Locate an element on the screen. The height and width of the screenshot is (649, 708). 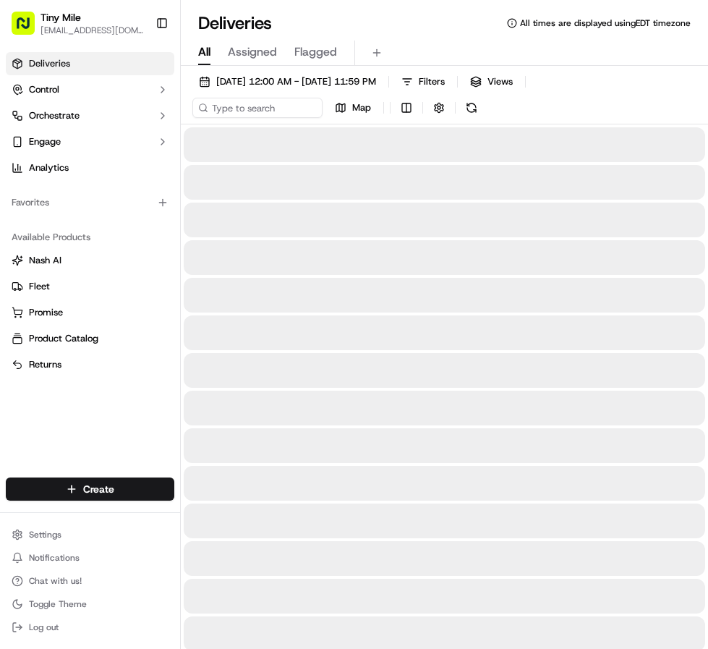
button: Chat with us! is located at coordinates (90, 581).